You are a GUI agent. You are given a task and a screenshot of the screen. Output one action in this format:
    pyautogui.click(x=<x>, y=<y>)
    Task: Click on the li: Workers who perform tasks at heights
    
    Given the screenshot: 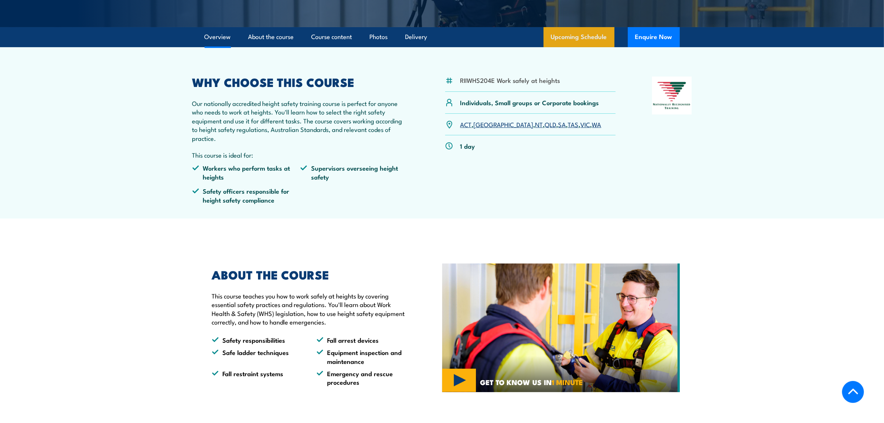 What is the action you would take?
    pyautogui.click(x=247, y=172)
    